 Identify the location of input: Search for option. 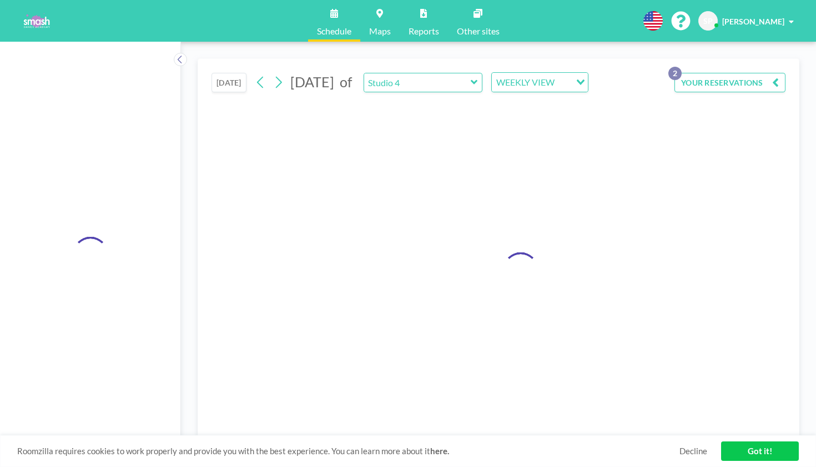
(564, 82).